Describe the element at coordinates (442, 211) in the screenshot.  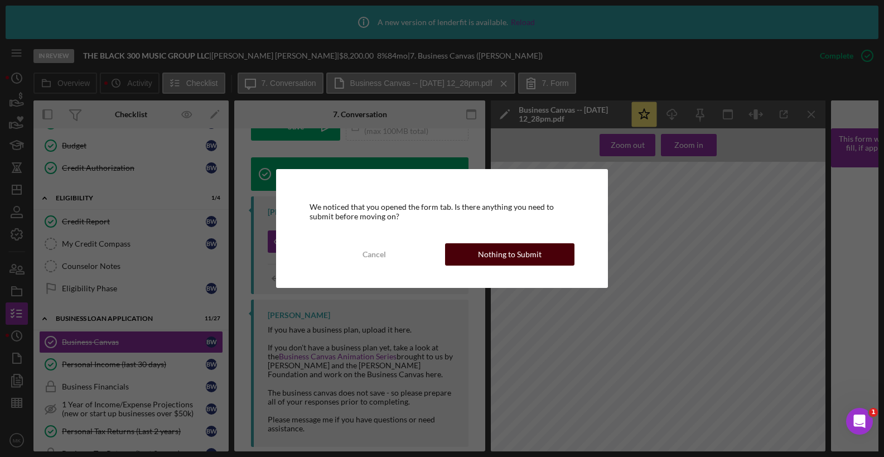
I see `div: We noticed that you opened the form tab. Is there anything you need to submit before moving on?` at that location.